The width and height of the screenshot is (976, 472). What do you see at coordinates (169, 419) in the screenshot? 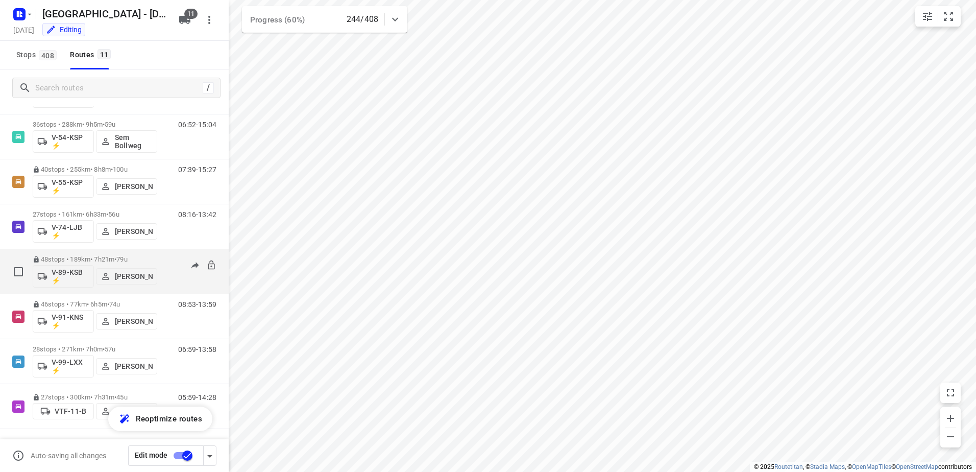
I see `span: Reoptimize routes` at bounding box center [169, 419].